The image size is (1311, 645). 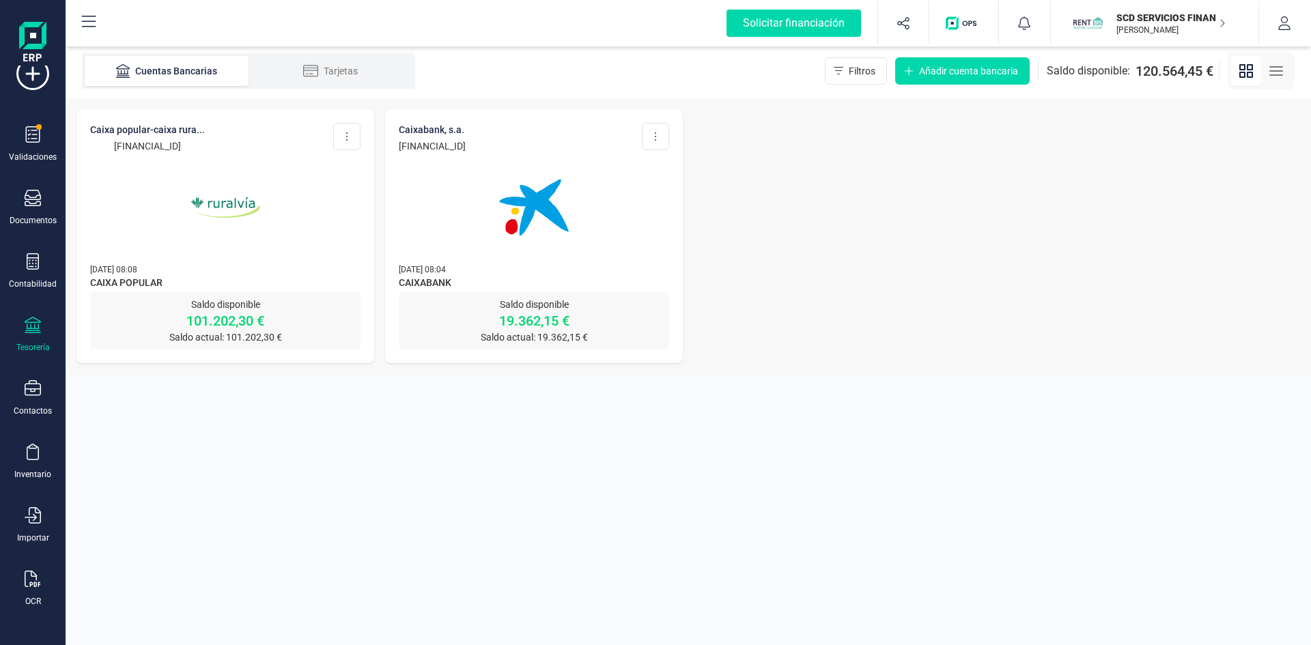 What do you see at coordinates (33, 601) in the screenshot?
I see `div: OCR` at bounding box center [33, 601].